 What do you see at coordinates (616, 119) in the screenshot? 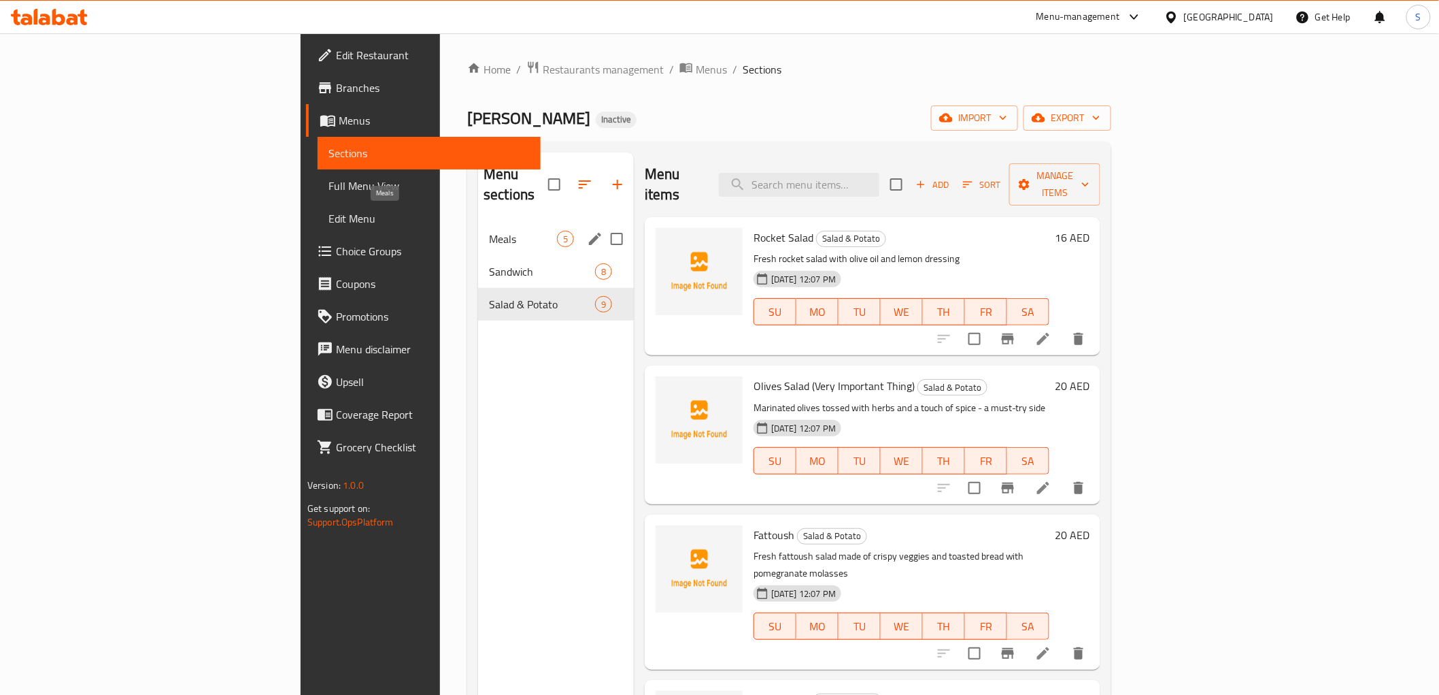
I see `span: Inactive` at bounding box center [616, 119].